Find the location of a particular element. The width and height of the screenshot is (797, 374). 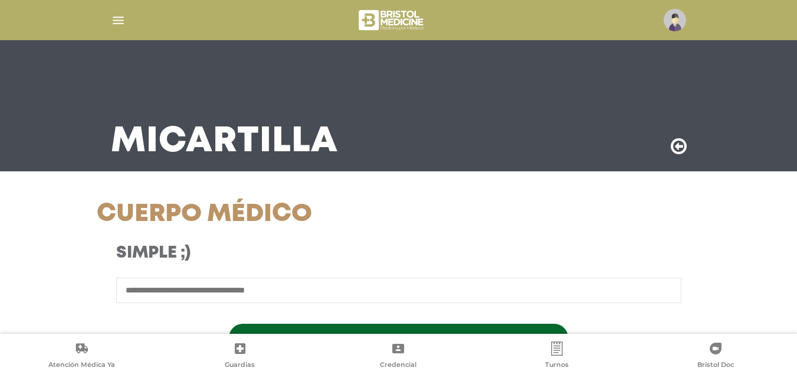

img: Cober_menu-lines-white.svg is located at coordinates (118, 20).